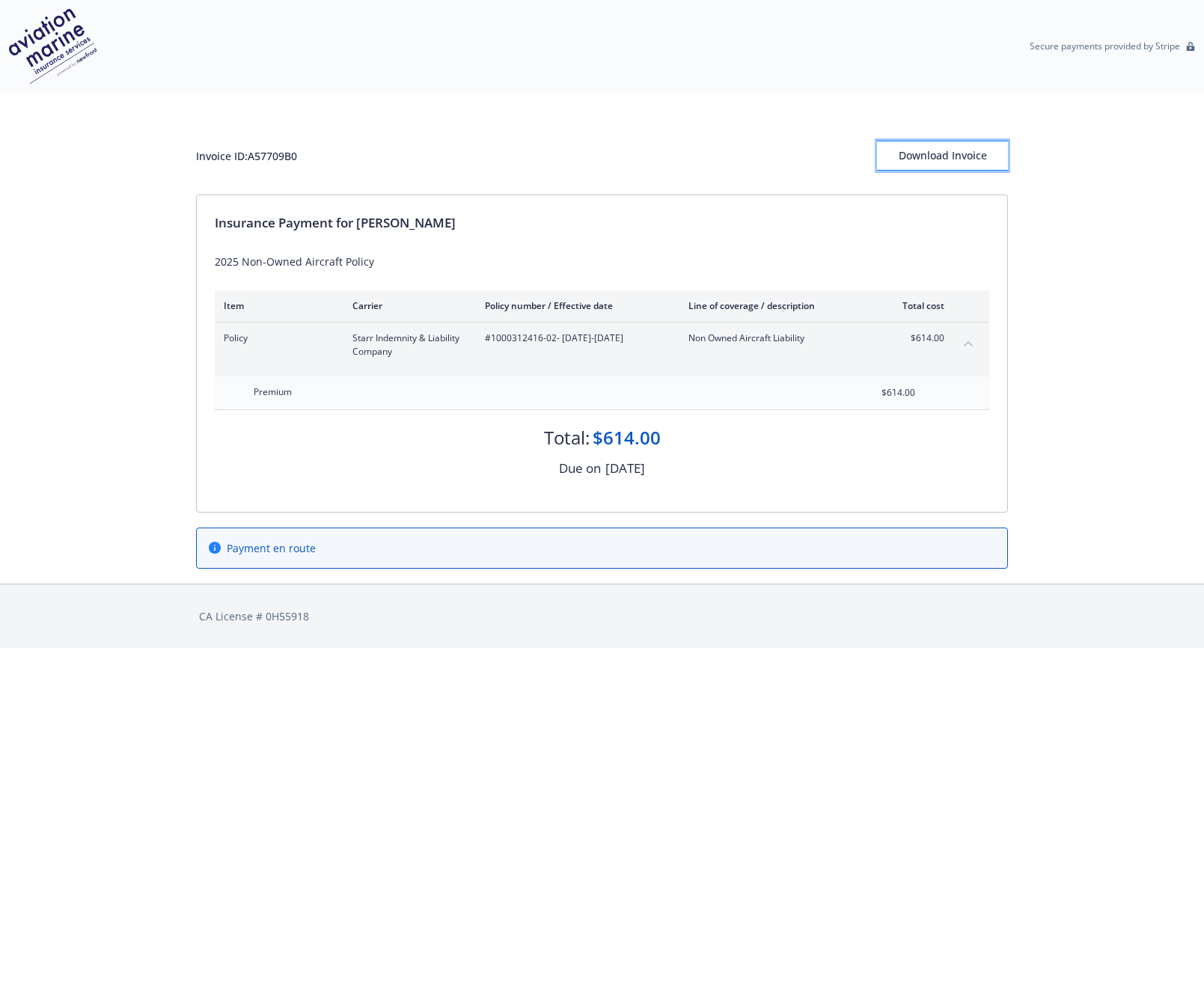 The image size is (1204, 984). I want to click on div: Item, so click(276, 305).